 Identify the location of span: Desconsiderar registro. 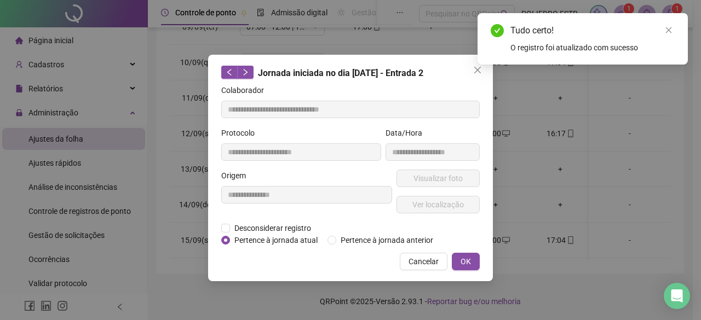
(273, 228).